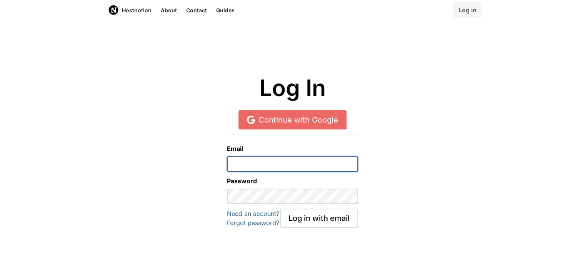 The width and height of the screenshot is (585, 267). I want to click on a: Log in, so click(468, 10).